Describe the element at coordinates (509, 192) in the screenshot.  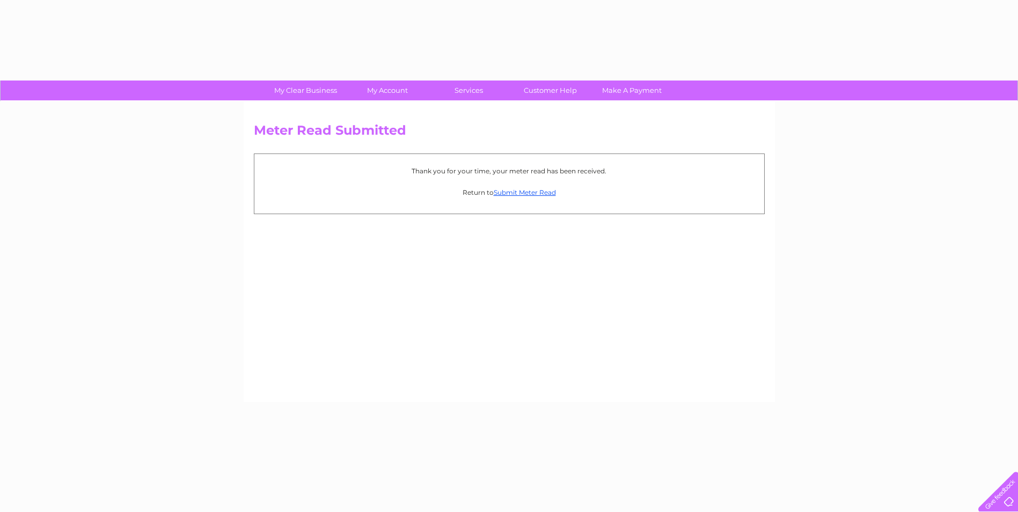
I see `p: Return to` at that location.